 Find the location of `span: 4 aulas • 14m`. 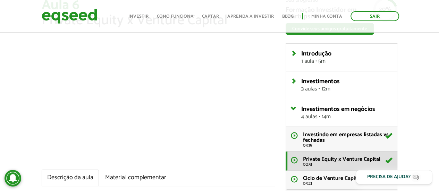

span: 4 aulas • 14m is located at coordinates (346, 117).